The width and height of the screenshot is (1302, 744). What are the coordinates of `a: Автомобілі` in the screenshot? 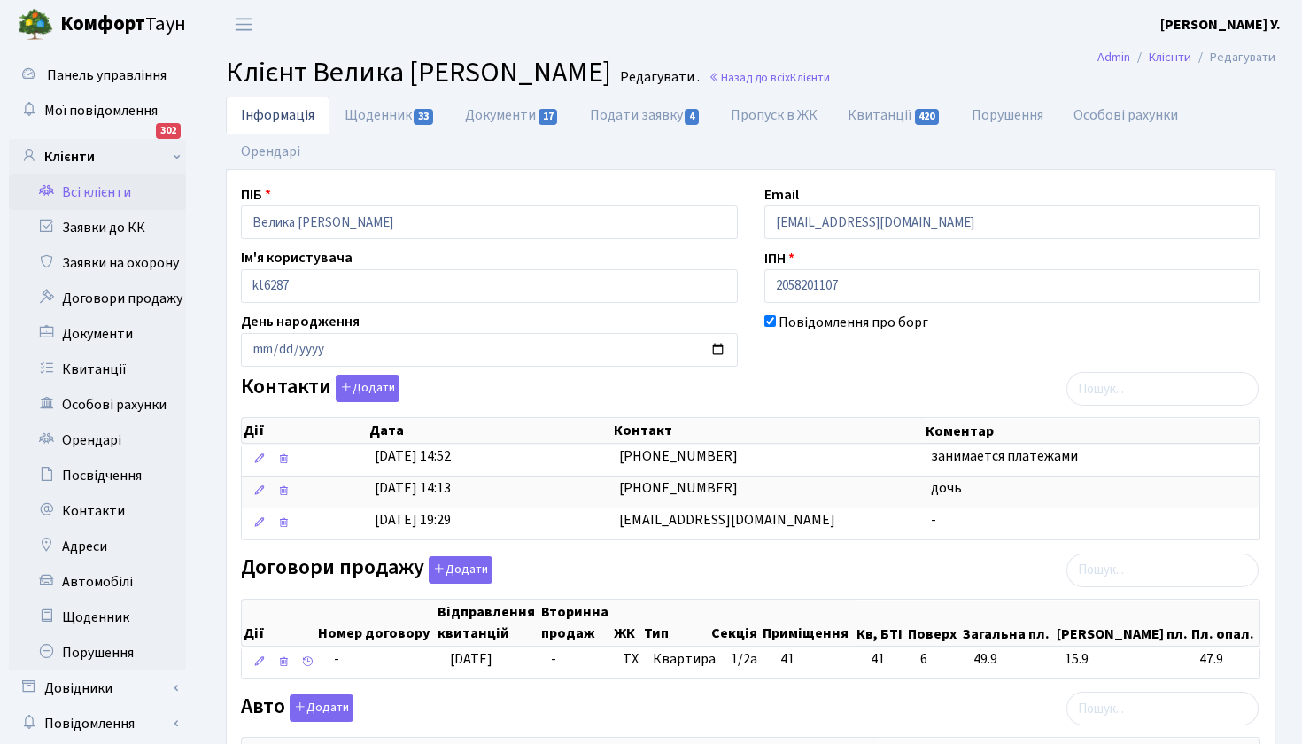 It's located at (97, 582).